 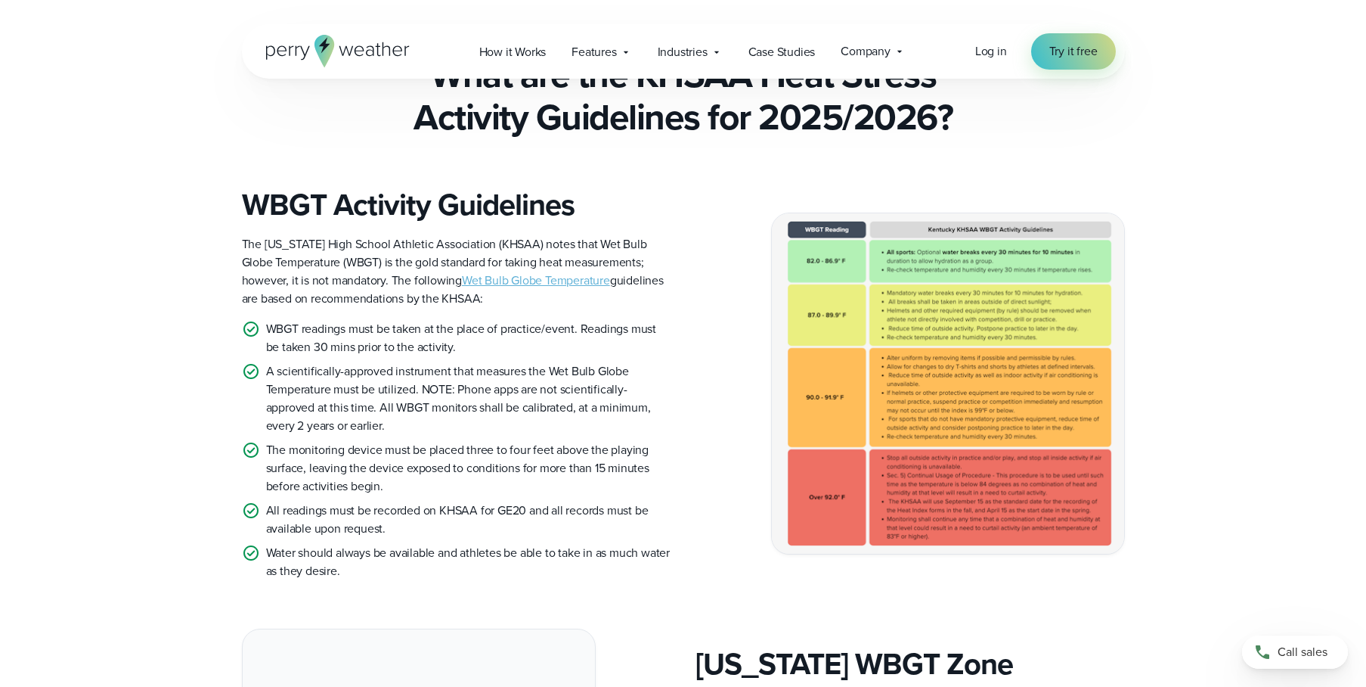 What do you see at coordinates (683, 96) in the screenshot?
I see `h2: What are the KHSAA Heat Stress Activity Guidelines for 2025/2026?` at bounding box center [683, 96].